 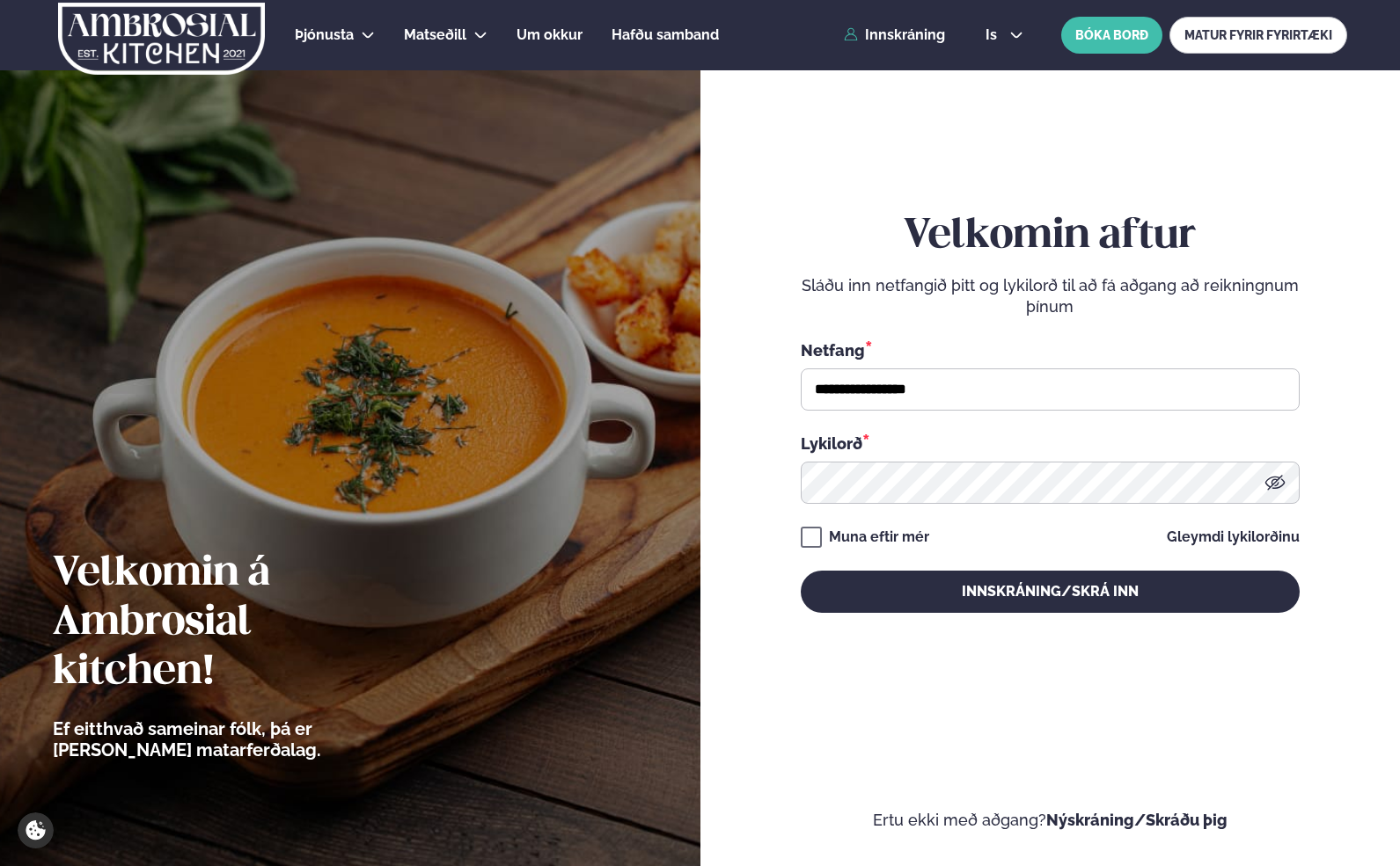 What do you see at coordinates (666, 35) in the screenshot?
I see `a: Hafðu samband` at bounding box center [666, 35].